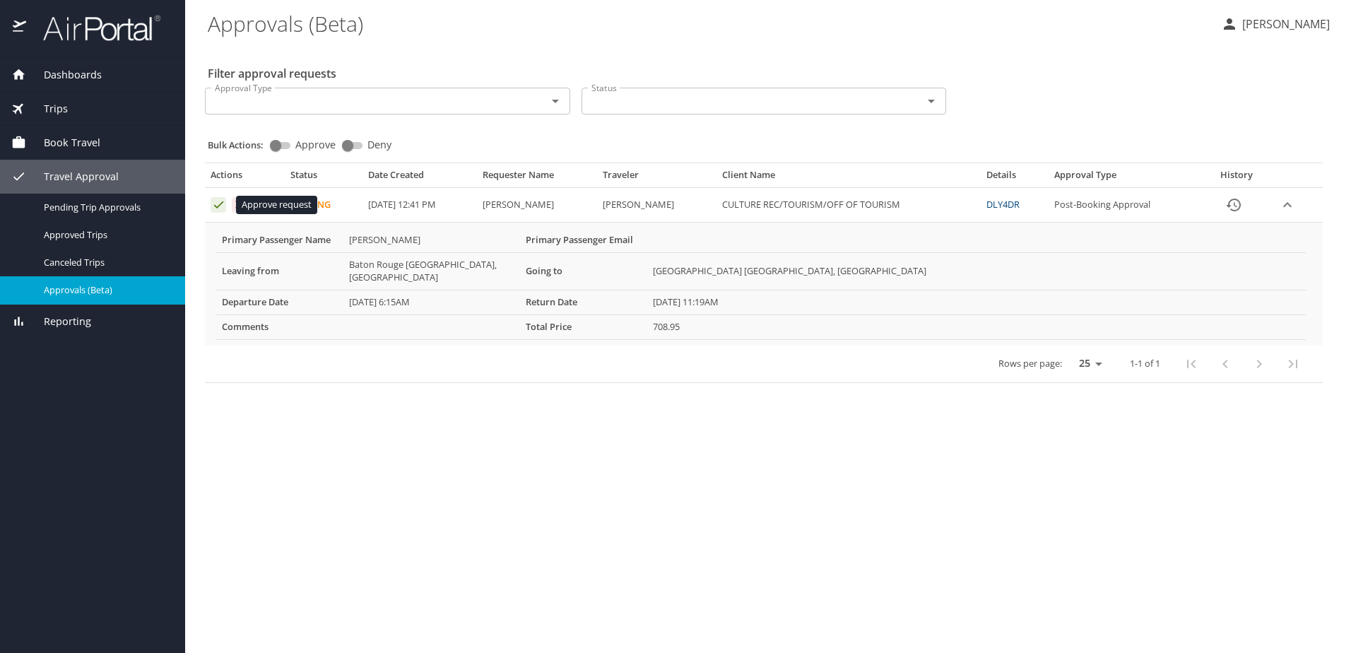 The height and width of the screenshot is (653, 1351). I want to click on span: Travel Approval, so click(72, 177).